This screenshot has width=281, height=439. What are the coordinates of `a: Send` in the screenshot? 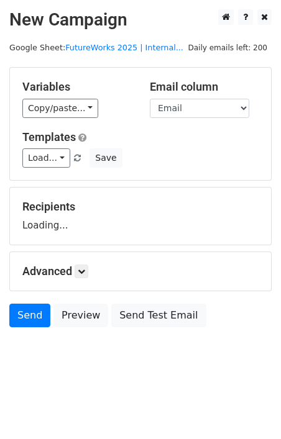 It's located at (30, 315).